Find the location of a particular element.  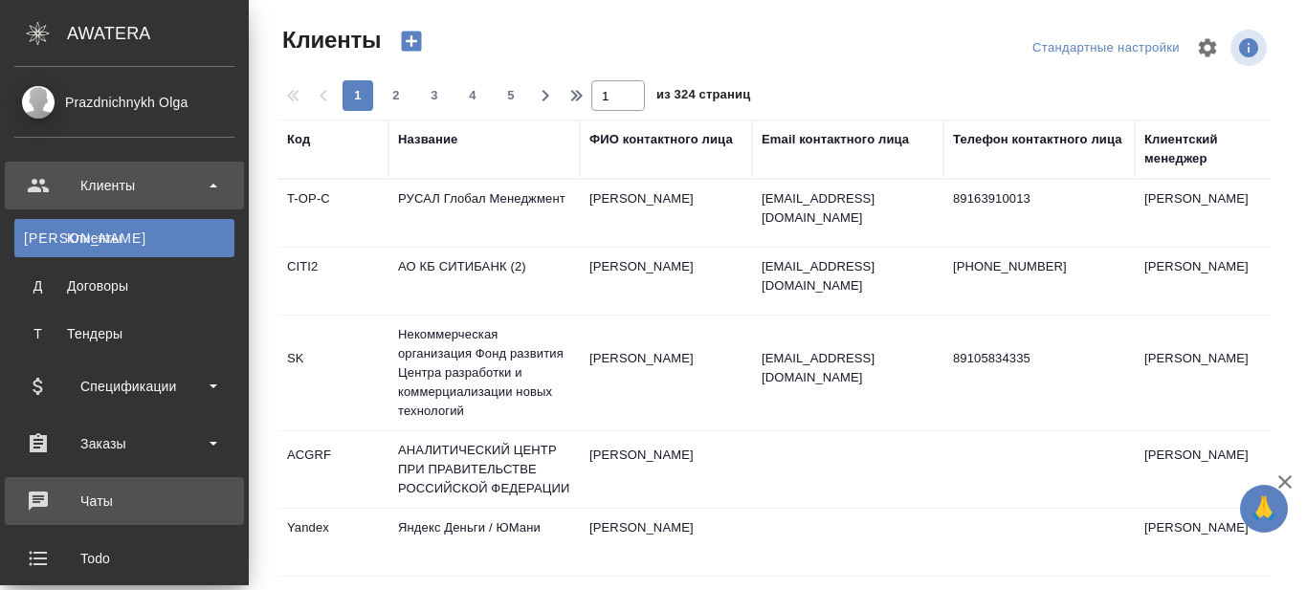

p: 89163910013 is located at coordinates (1039, 199).